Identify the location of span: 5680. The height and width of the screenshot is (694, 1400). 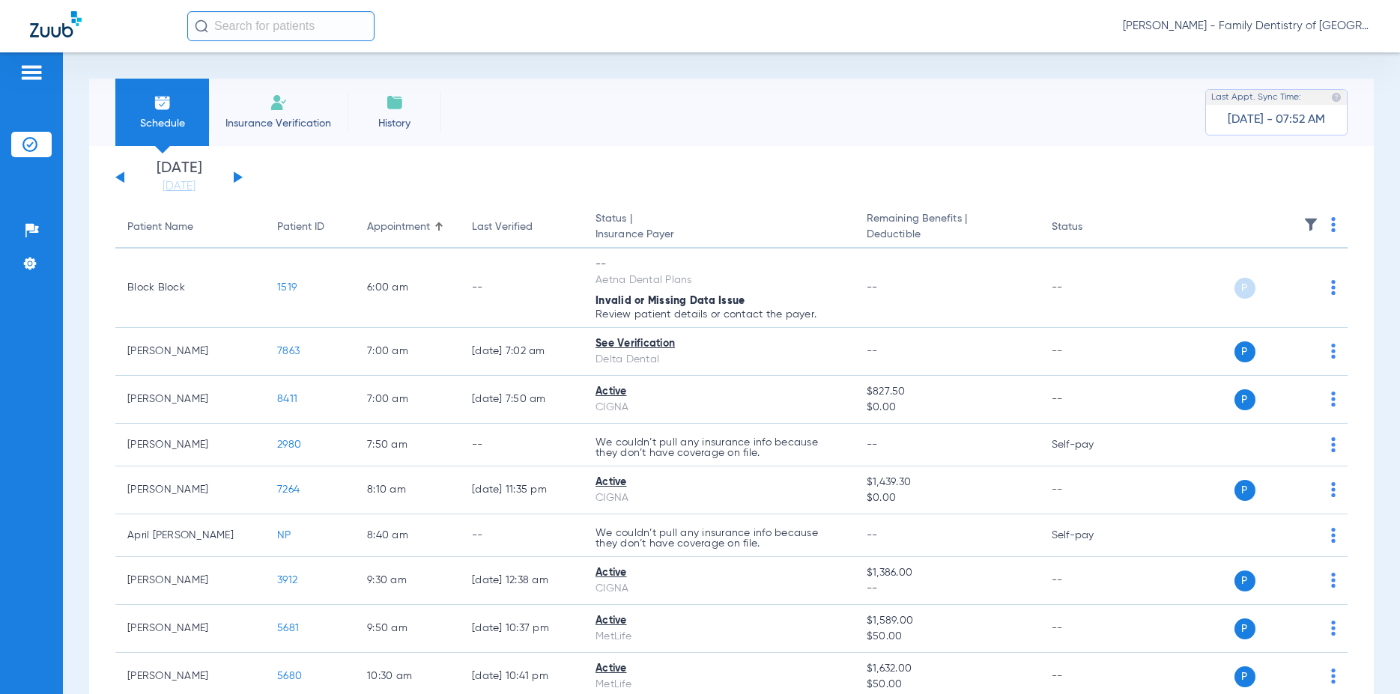
(289, 676).